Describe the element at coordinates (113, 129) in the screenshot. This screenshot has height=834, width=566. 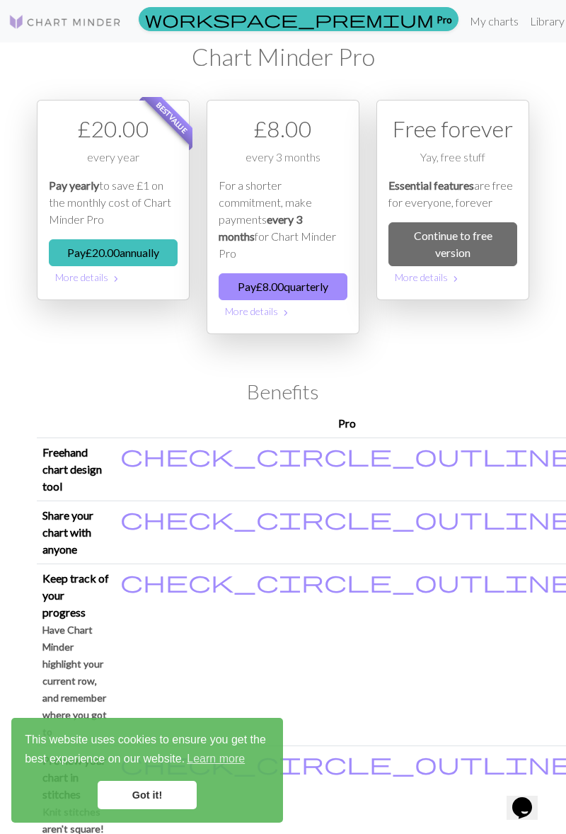
I see `div: £ 20.00` at that location.